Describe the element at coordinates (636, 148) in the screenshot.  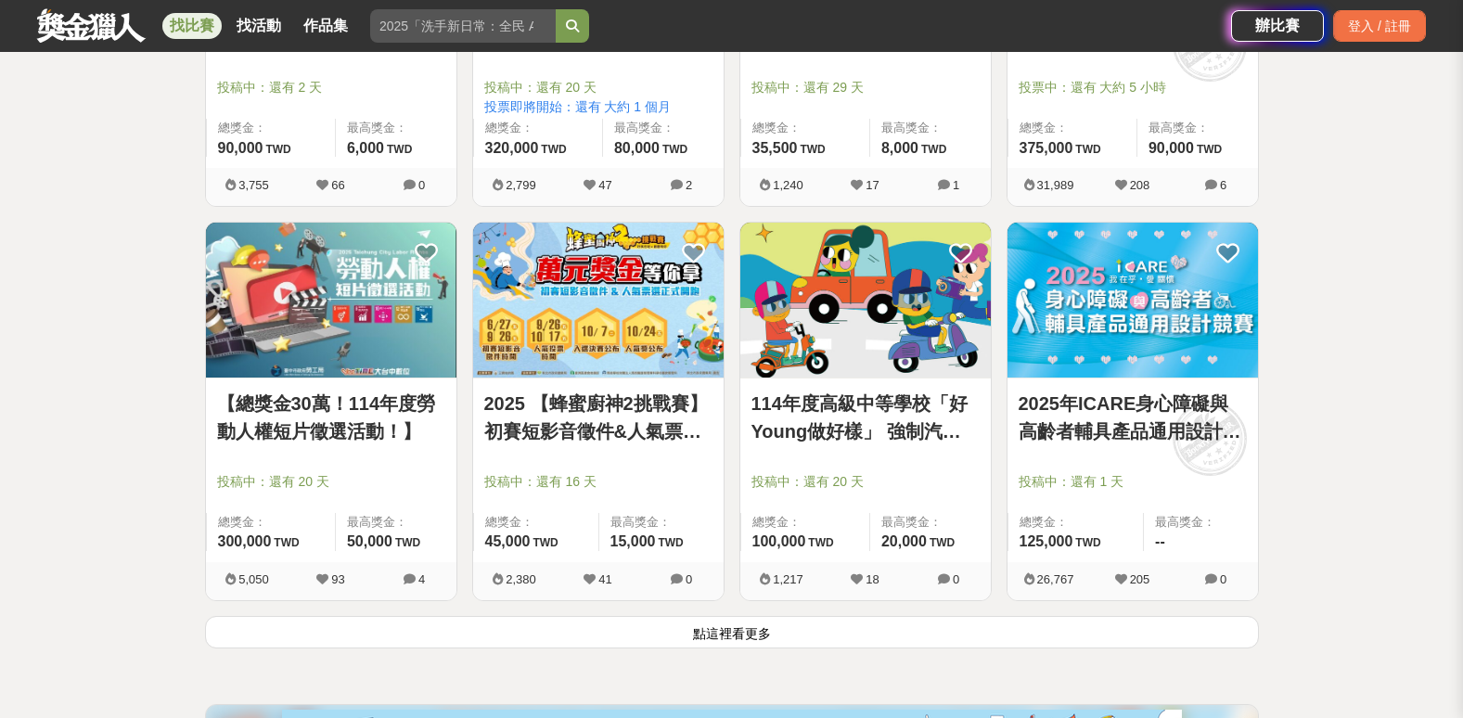
I see `span: 80,000` at that location.